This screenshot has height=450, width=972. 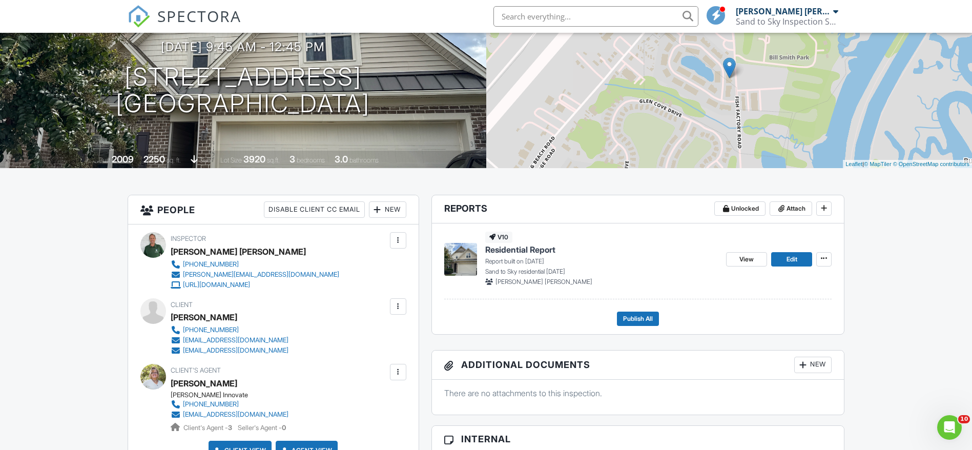 What do you see at coordinates (196, 370) in the screenshot?
I see `span: Client's Agent` at bounding box center [196, 370].